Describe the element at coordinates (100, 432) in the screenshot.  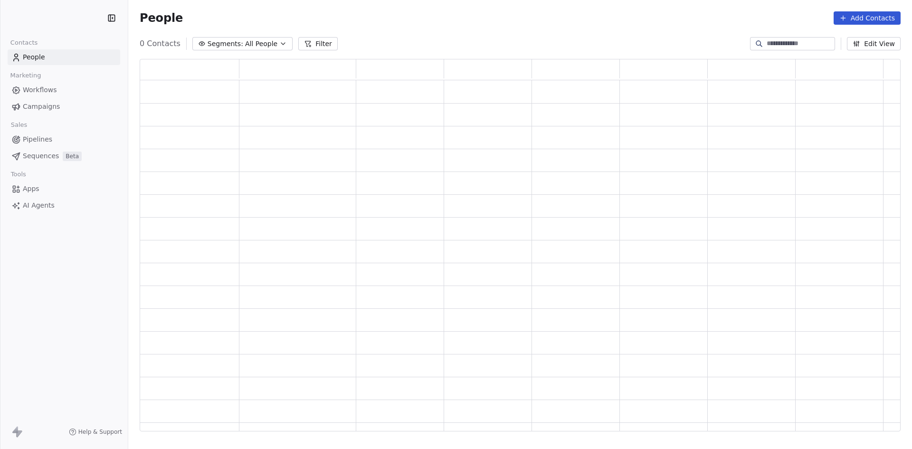
I see `span: Help & Support` at that location.